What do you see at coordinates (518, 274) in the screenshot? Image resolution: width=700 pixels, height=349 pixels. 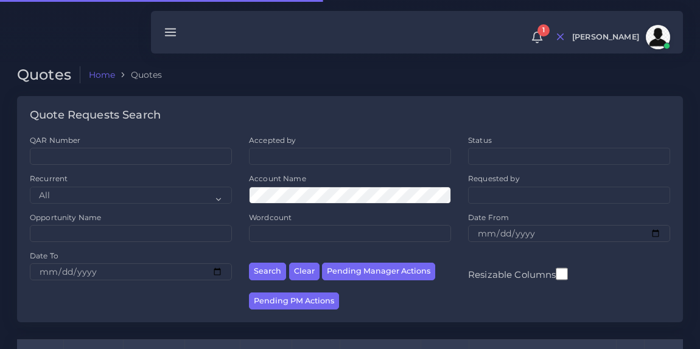 I see `label: Resizable Columns` at bounding box center [518, 274].